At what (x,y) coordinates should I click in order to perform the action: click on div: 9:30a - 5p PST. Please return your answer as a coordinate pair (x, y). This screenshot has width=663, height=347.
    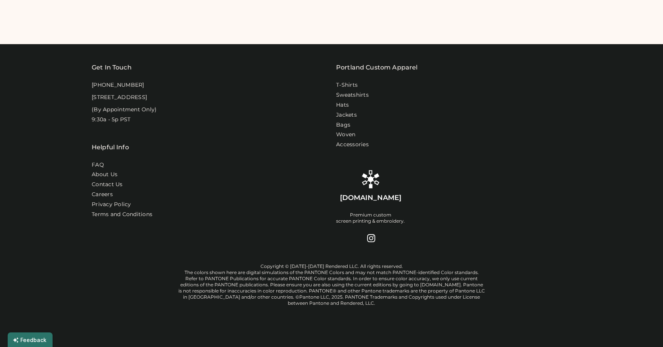
    Looking at the image, I should click on (111, 120).